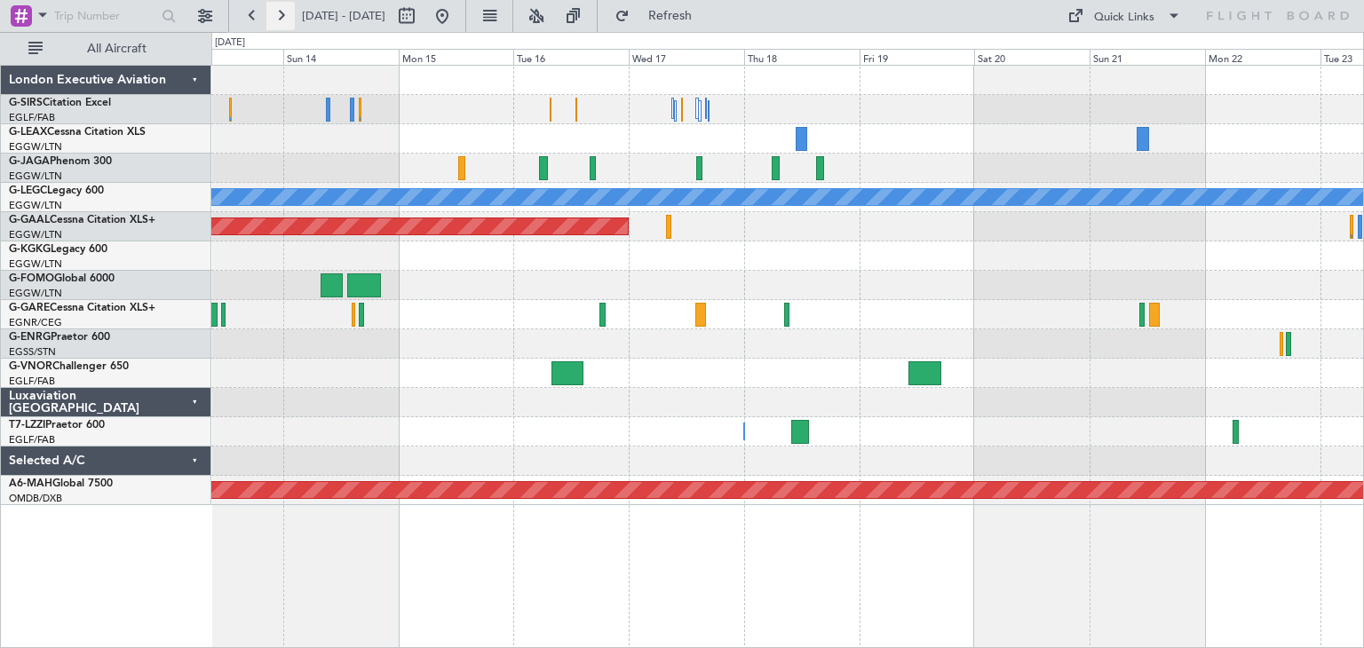  What do you see at coordinates (226, 57) in the screenshot?
I see `div: Sat 13` at bounding box center [226, 57].